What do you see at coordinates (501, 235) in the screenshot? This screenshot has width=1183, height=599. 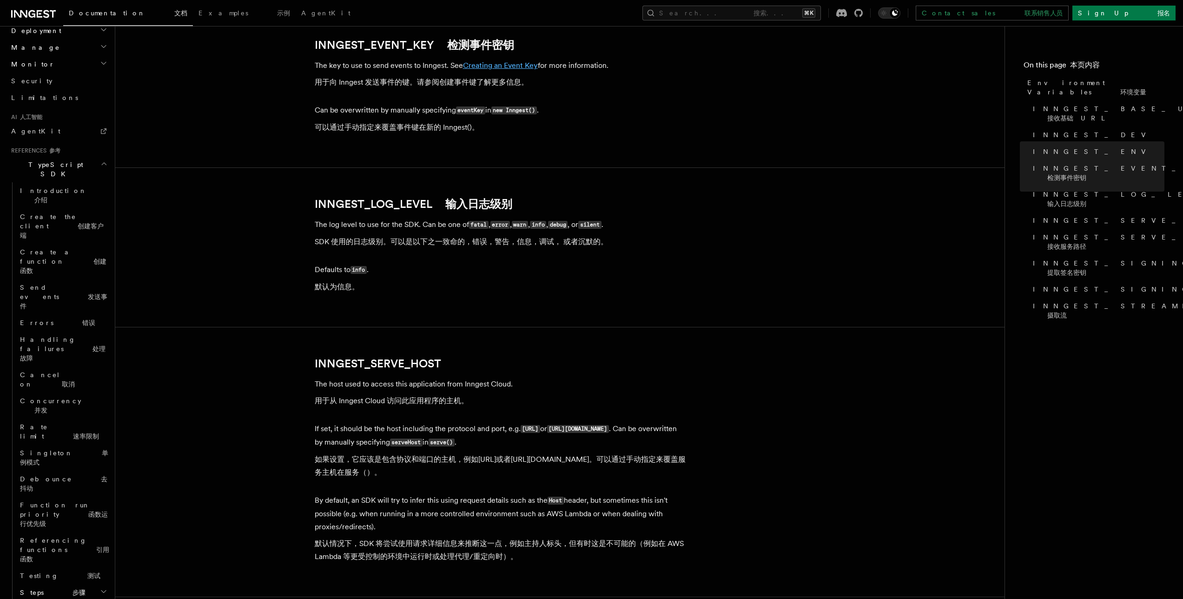 I see `p: The log level to use for the SDK. Can be one of , , , , , or .` at bounding box center [501, 235].